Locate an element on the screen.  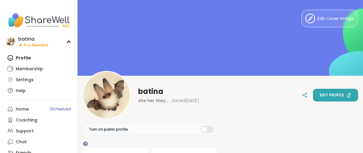
button: Edit Cover Image is located at coordinates (330, 18).